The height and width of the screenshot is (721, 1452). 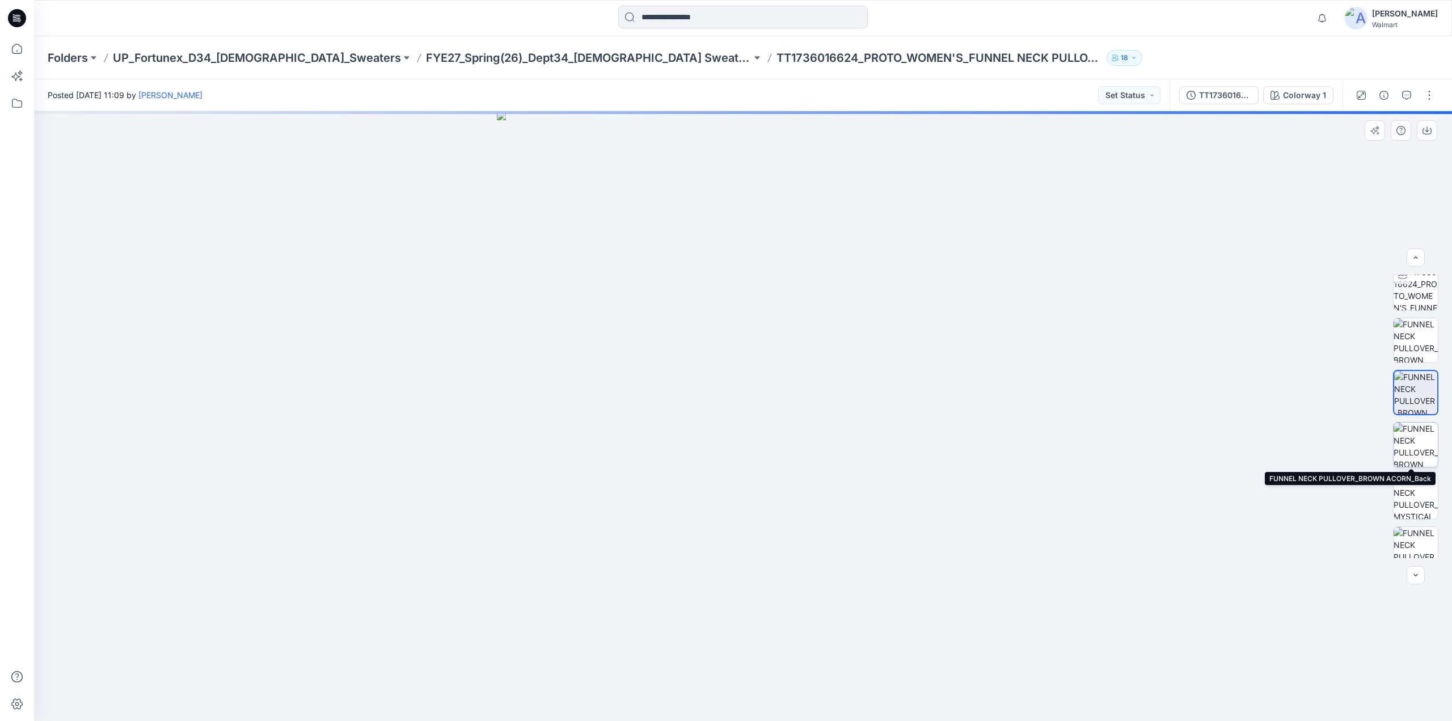 What do you see at coordinates (1405, 24) in the screenshot?
I see `div: Walmart` at bounding box center [1405, 24].